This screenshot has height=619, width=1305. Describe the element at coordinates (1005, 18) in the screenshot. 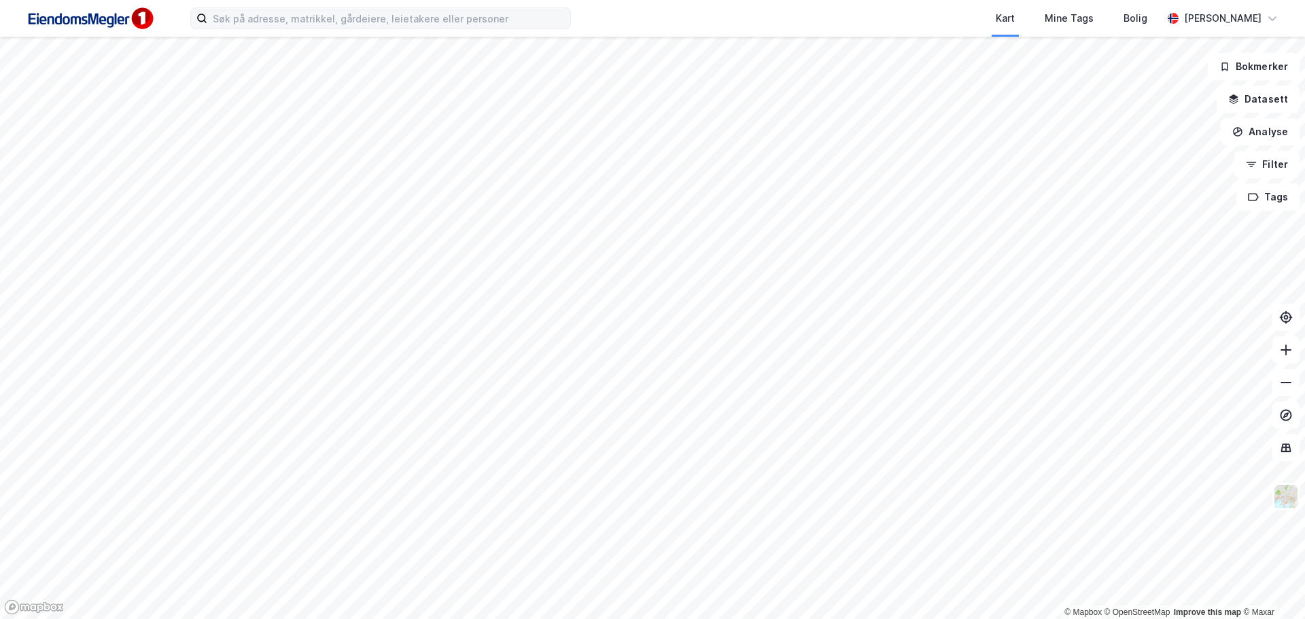

I see `div: Kart` at that location.